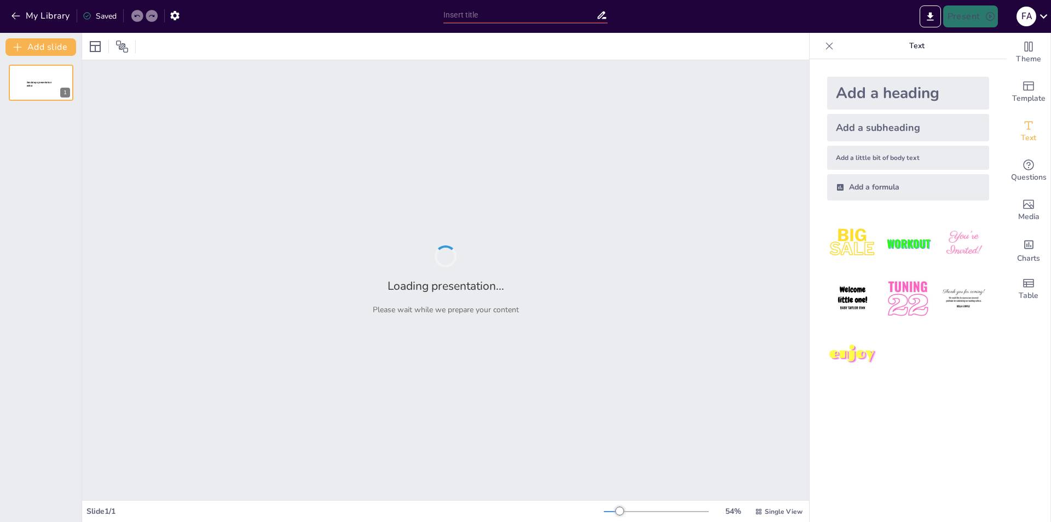  What do you see at coordinates (1029, 171) in the screenshot?
I see `div: Get real-time input from your audience` at bounding box center [1029, 171].